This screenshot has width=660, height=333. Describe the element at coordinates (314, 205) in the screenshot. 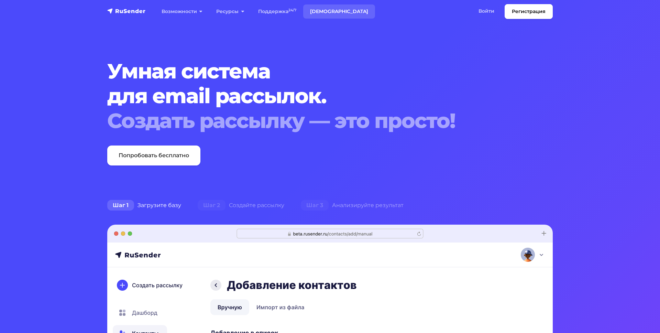

I see `span: Шаг 3` at that location.